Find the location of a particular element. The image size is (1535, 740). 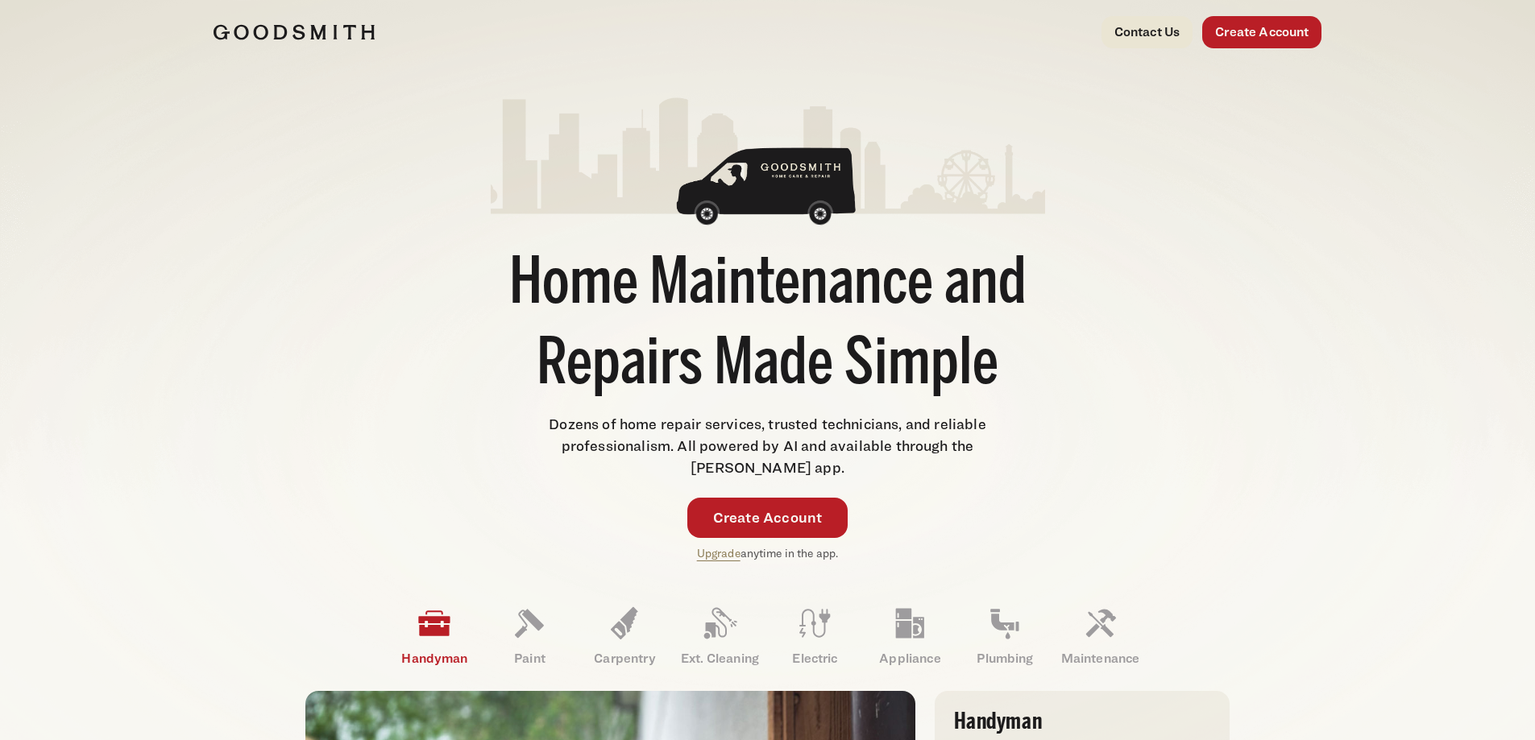

a: Maintenance is located at coordinates (1100, 636).